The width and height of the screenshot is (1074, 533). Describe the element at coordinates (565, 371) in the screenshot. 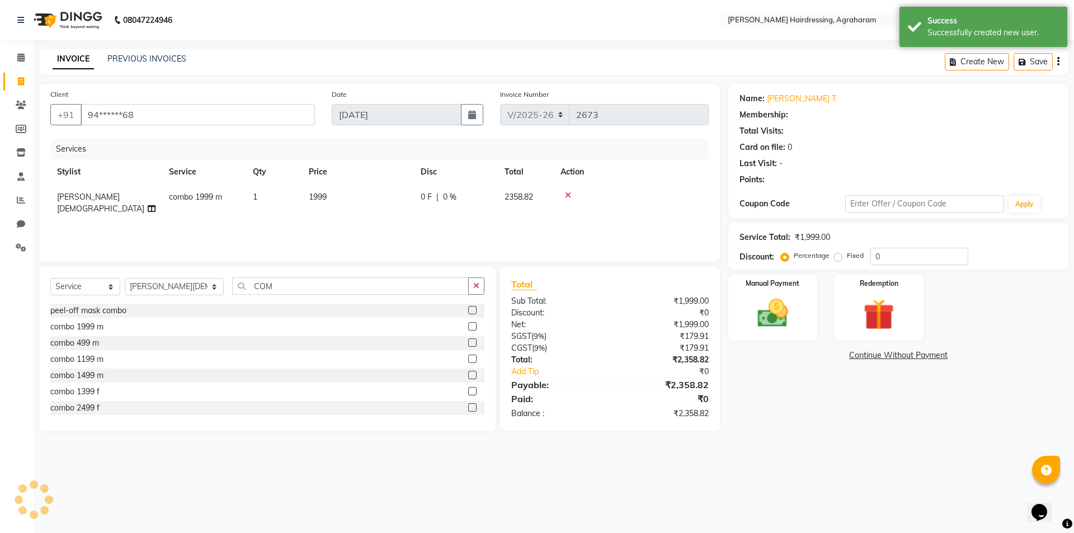

I see `a: Add Tip` at that location.